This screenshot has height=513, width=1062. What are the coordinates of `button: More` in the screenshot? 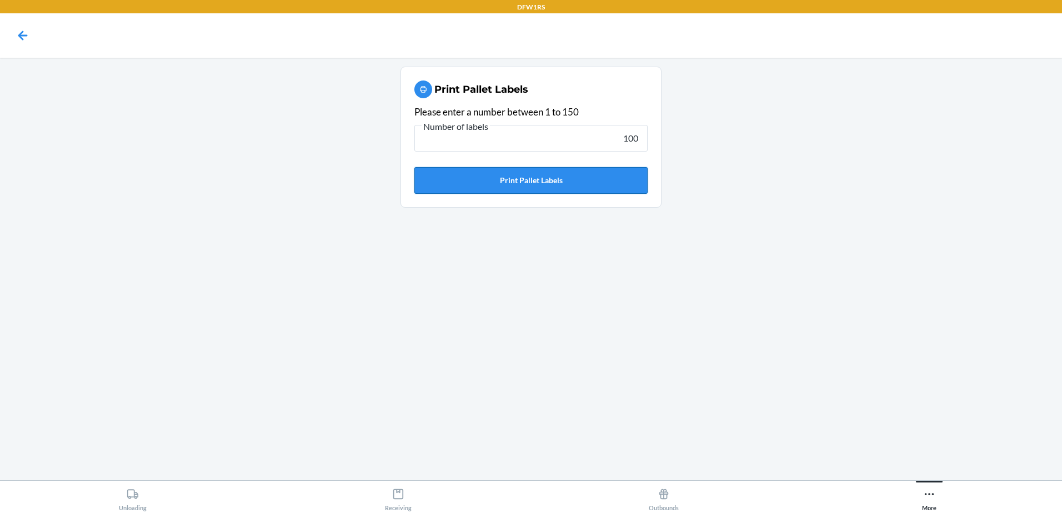 It's located at (929, 496).